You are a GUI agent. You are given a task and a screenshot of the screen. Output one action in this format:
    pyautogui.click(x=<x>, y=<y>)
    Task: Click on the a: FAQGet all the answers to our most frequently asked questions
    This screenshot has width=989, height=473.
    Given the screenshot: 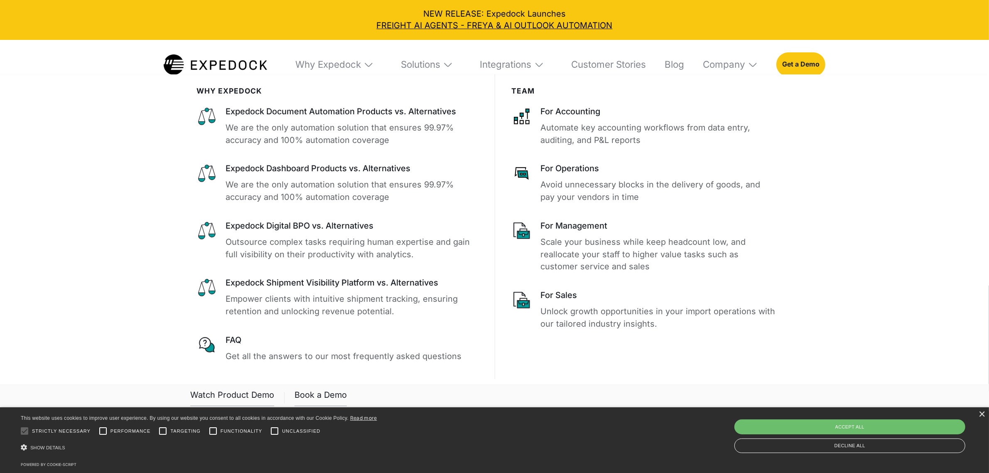 What is the action you would take?
    pyautogui.click(x=337, y=349)
    